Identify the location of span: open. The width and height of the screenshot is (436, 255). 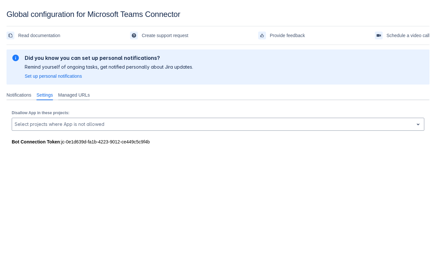
(418, 124).